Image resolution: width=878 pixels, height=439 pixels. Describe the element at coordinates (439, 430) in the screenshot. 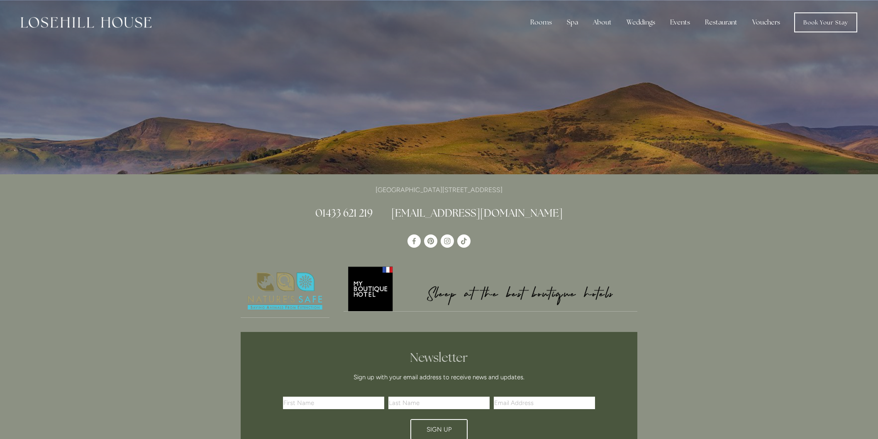

I see `span: Sign Up` at that location.